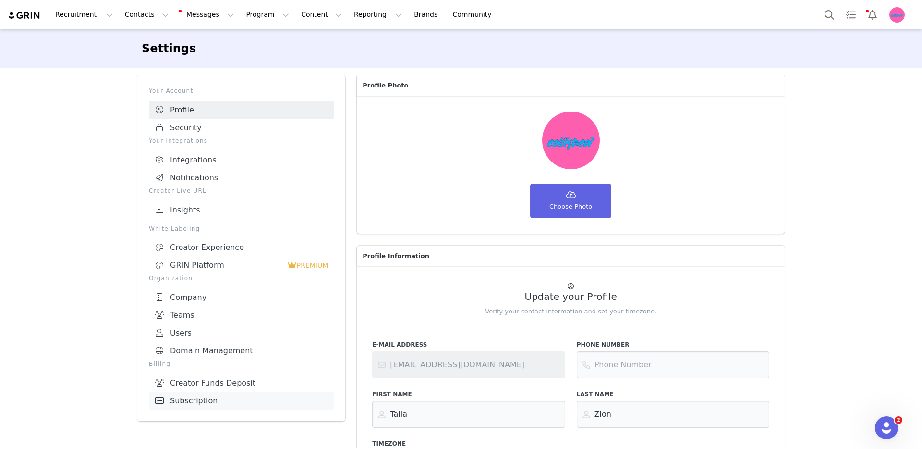  I want to click on a: Company, so click(241, 297).